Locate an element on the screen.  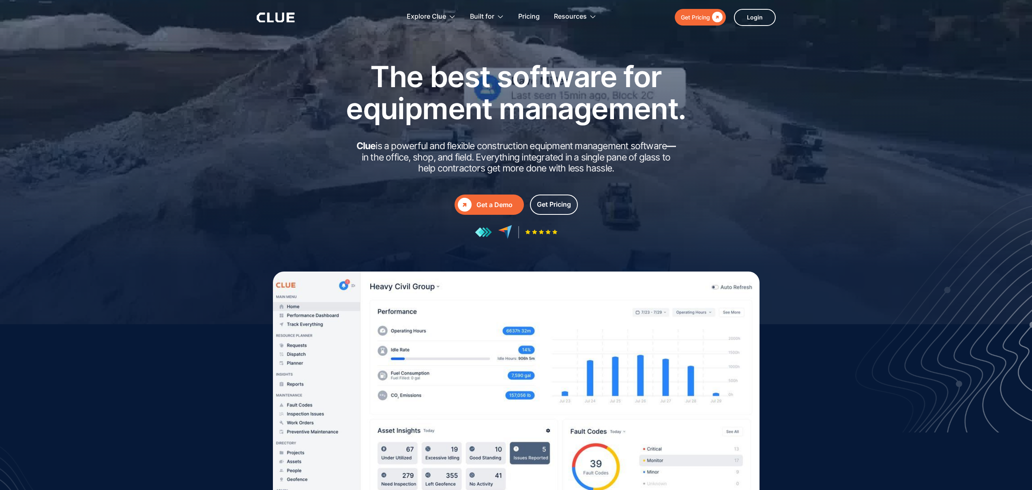
div: Get a Demo is located at coordinates (499, 205).